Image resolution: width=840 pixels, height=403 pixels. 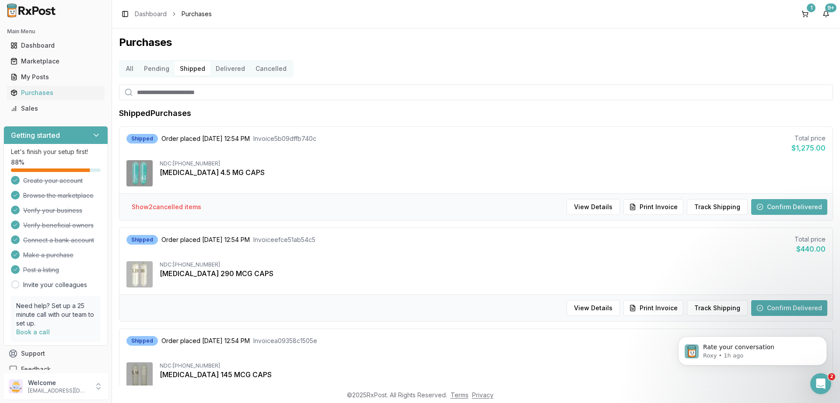 I want to click on span: Invoice 5b09dffb740c, so click(x=285, y=139).